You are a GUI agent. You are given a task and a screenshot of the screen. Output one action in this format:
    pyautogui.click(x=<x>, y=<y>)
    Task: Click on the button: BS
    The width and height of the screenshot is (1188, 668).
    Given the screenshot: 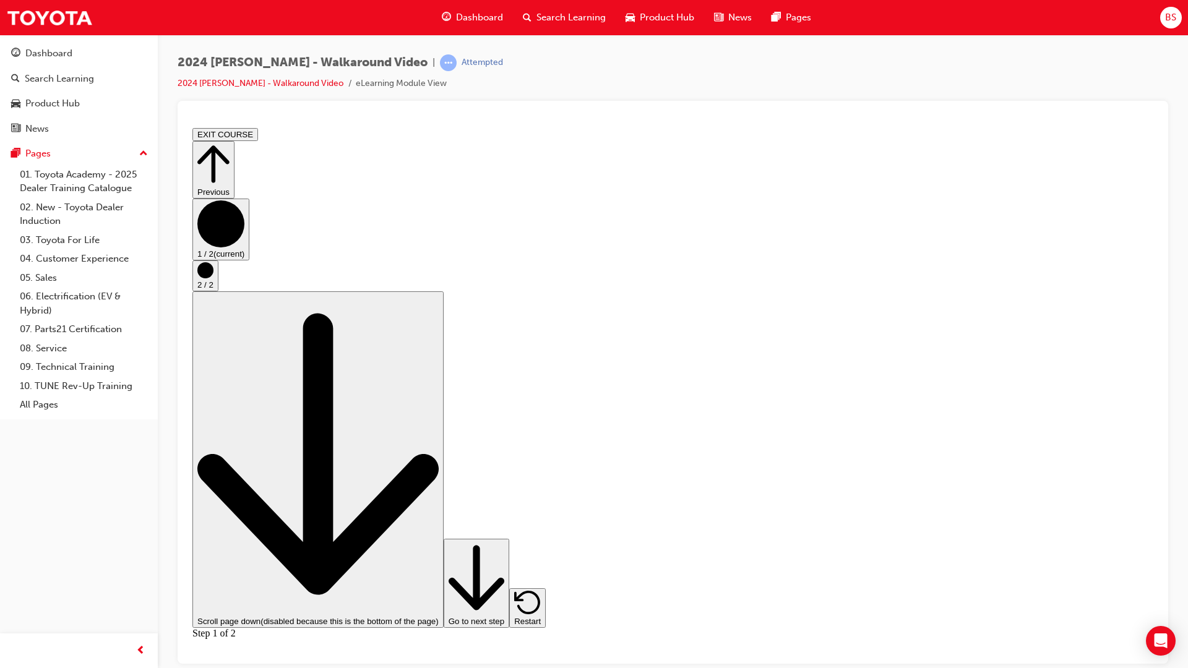 What is the action you would take?
    pyautogui.click(x=1171, y=17)
    